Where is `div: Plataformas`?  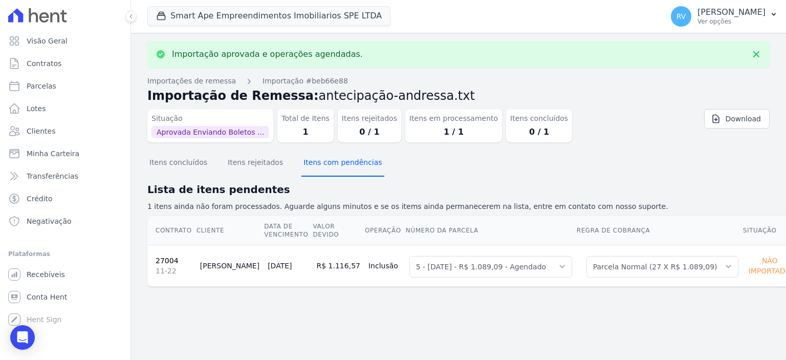 div: Plataformas is located at coordinates (65, 254).